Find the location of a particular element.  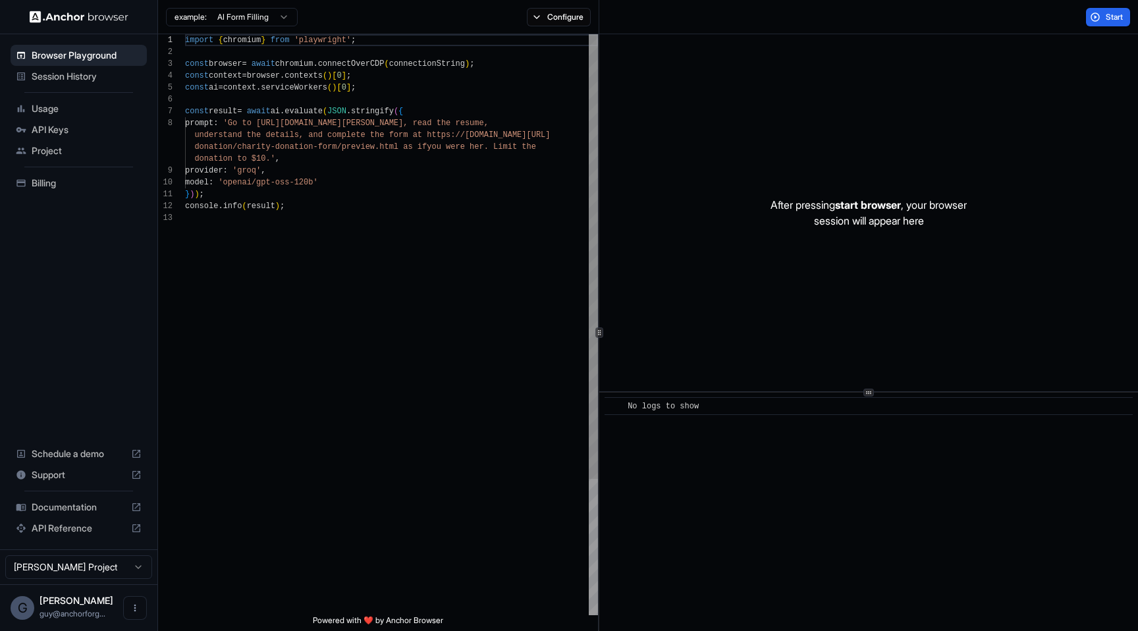

div: 2 is located at coordinates (165, 52).